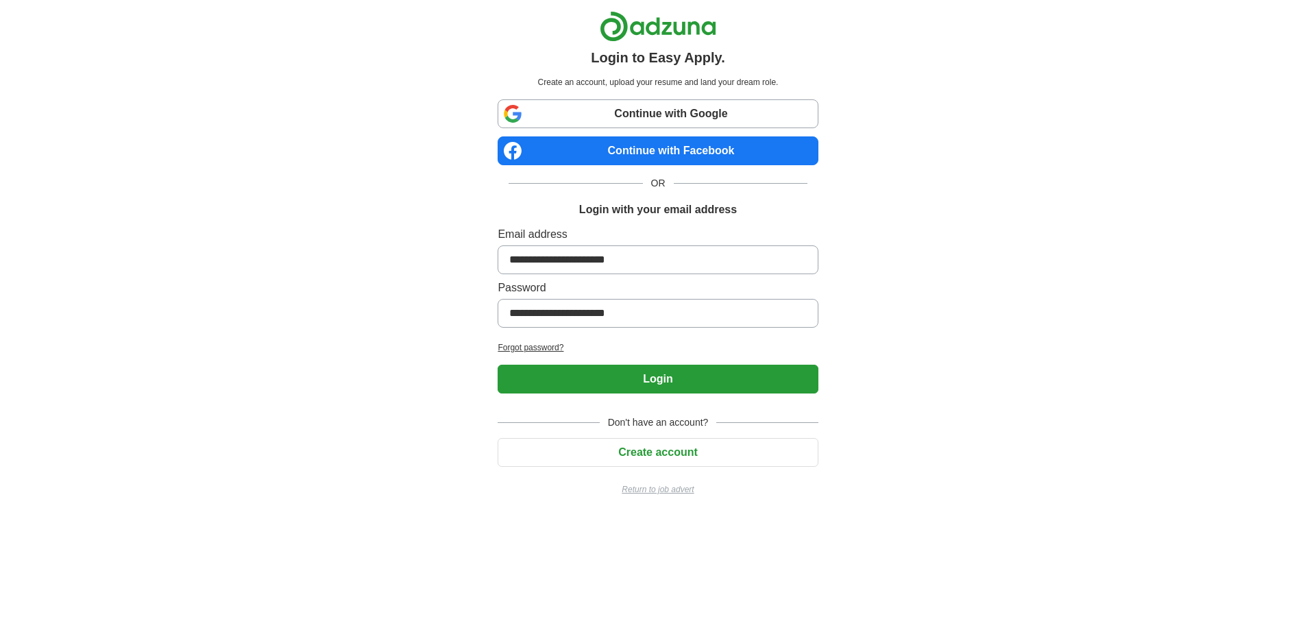 The image size is (1316, 630). Describe the element at coordinates (657, 379) in the screenshot. I see `button: Login` at that location.